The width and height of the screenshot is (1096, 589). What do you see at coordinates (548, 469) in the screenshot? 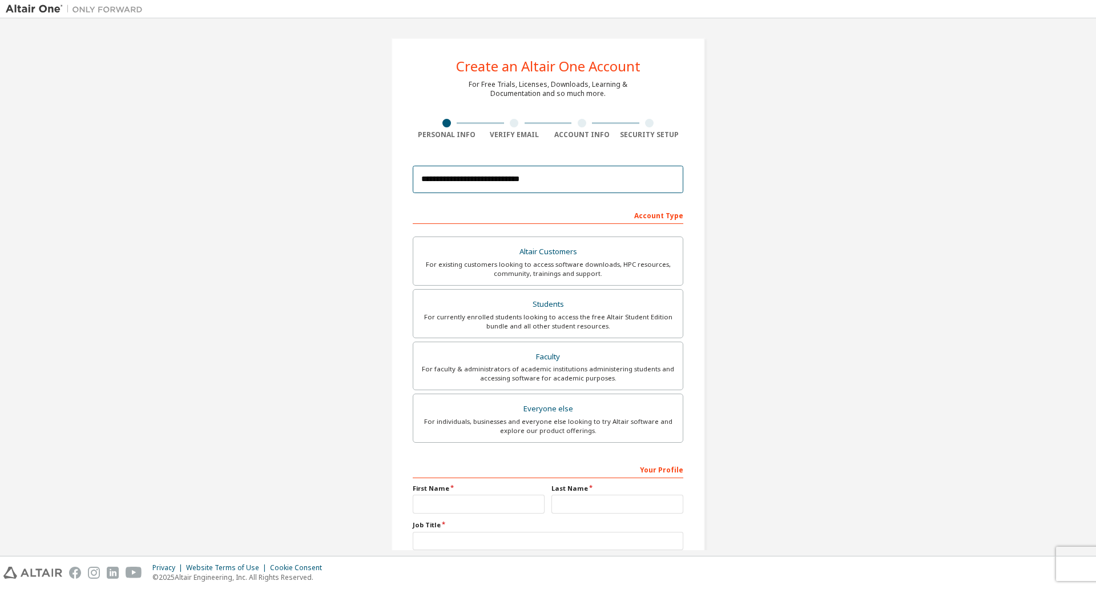
I see `div: Your Profile` at bounding box center [548, 469].